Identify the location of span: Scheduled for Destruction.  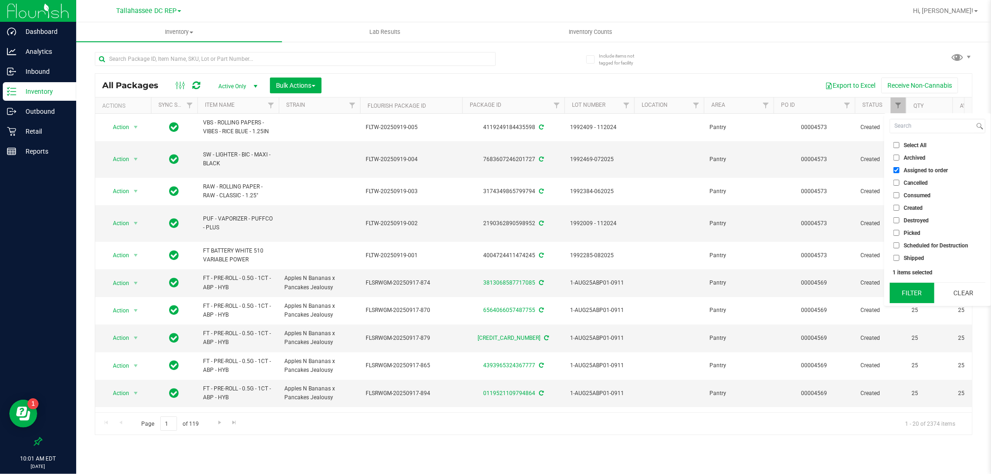
(936, 246).